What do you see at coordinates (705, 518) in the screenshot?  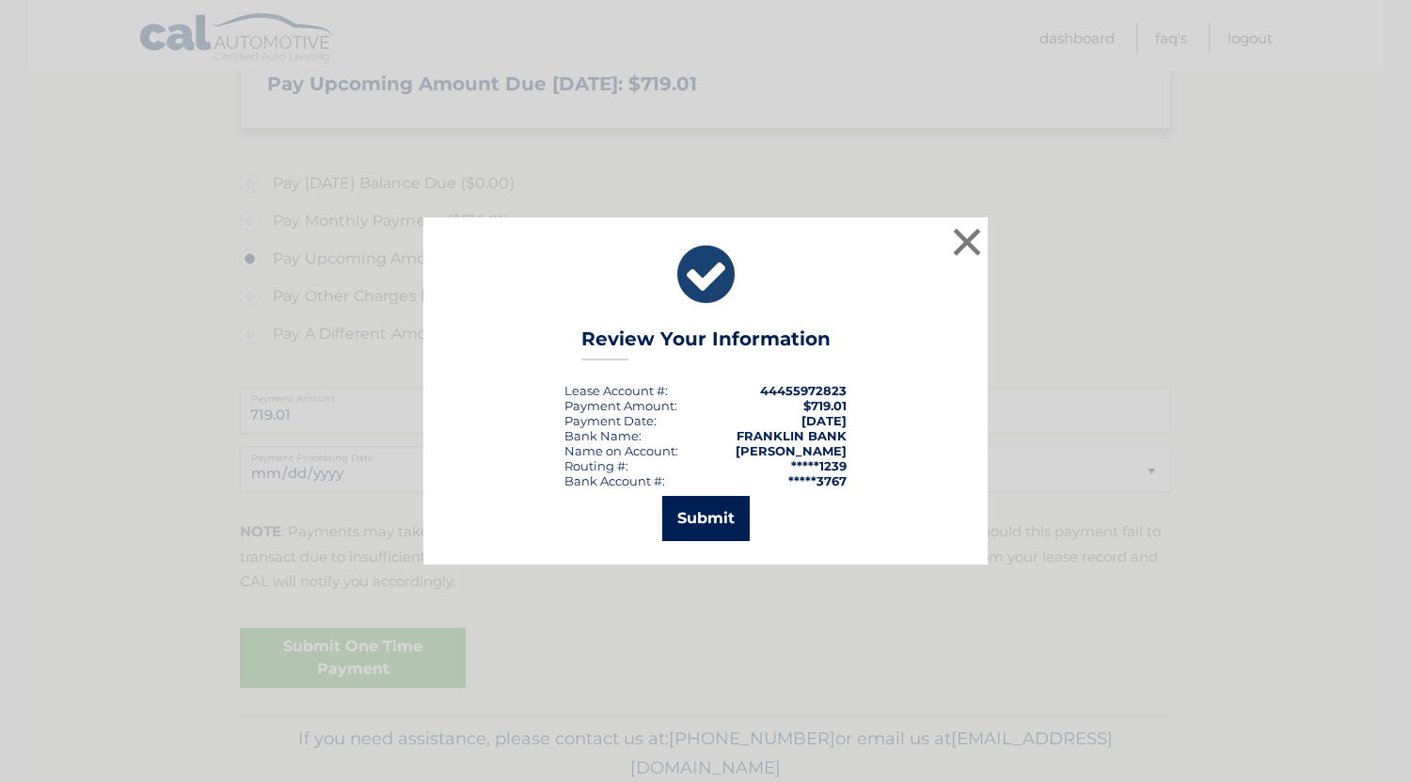 I see `button: Submit` at bounding box center [705, 518].